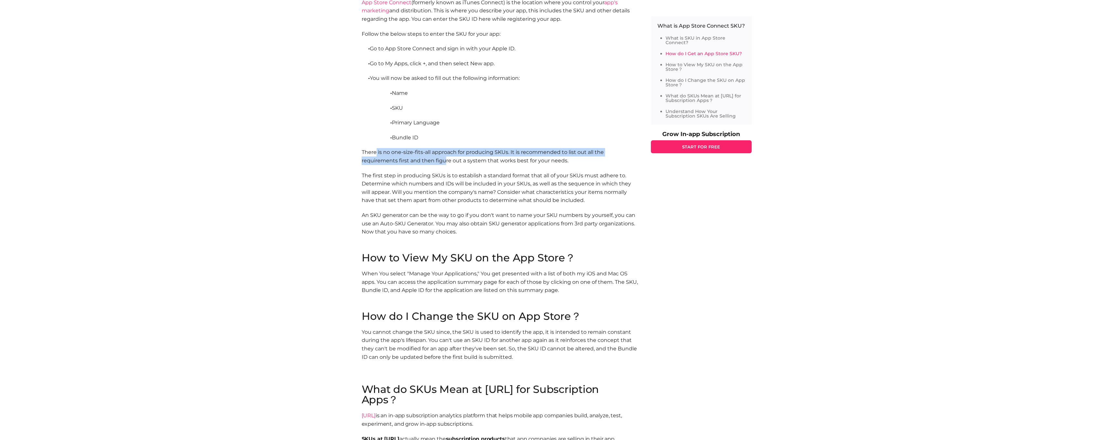 This screenshot has height=440, width=1113. Describe the element at coordinates (500, 232) in the screenshot. I see `p: An SKU generator can be the way to go if you don't want to name your SKU numbers by yourself, you...` at that location.